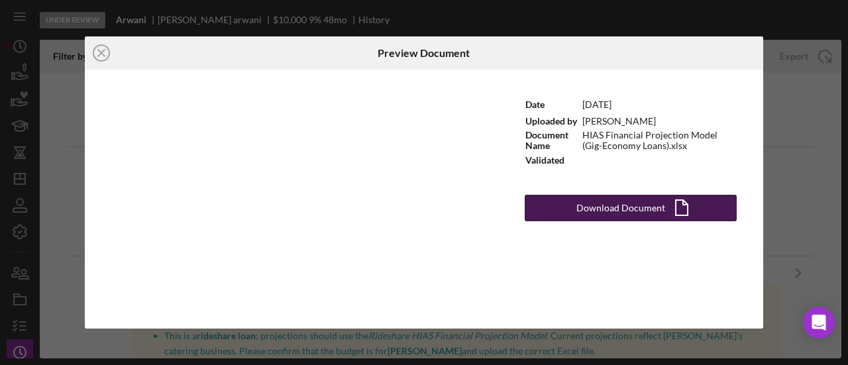 The height and width of the screenshot is (365, 848). Describe the element at coordinates (819, 323) in the screenshot. I see `div: Open Intercom Messenger` at that location.